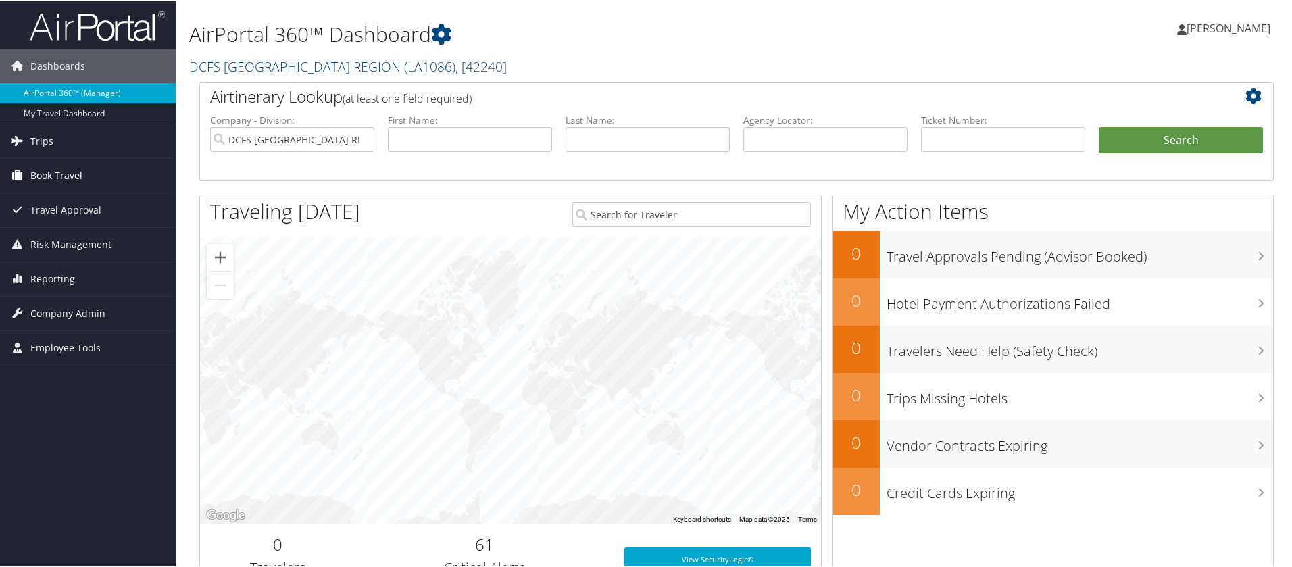 This screenshot has width=1292, height=567. I want to click on h3: Vendor Contracts Expiring, so click(1080, 441).